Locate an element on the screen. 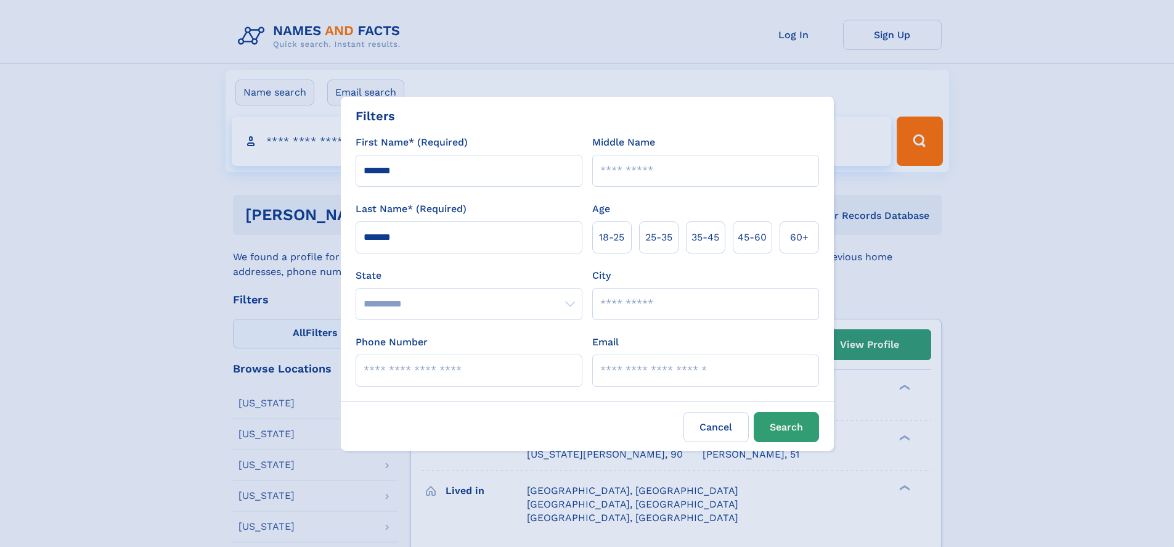 The width and height of the screenshot is (1174, 547). span: 18‑25 is located at coordinates (611, 237).